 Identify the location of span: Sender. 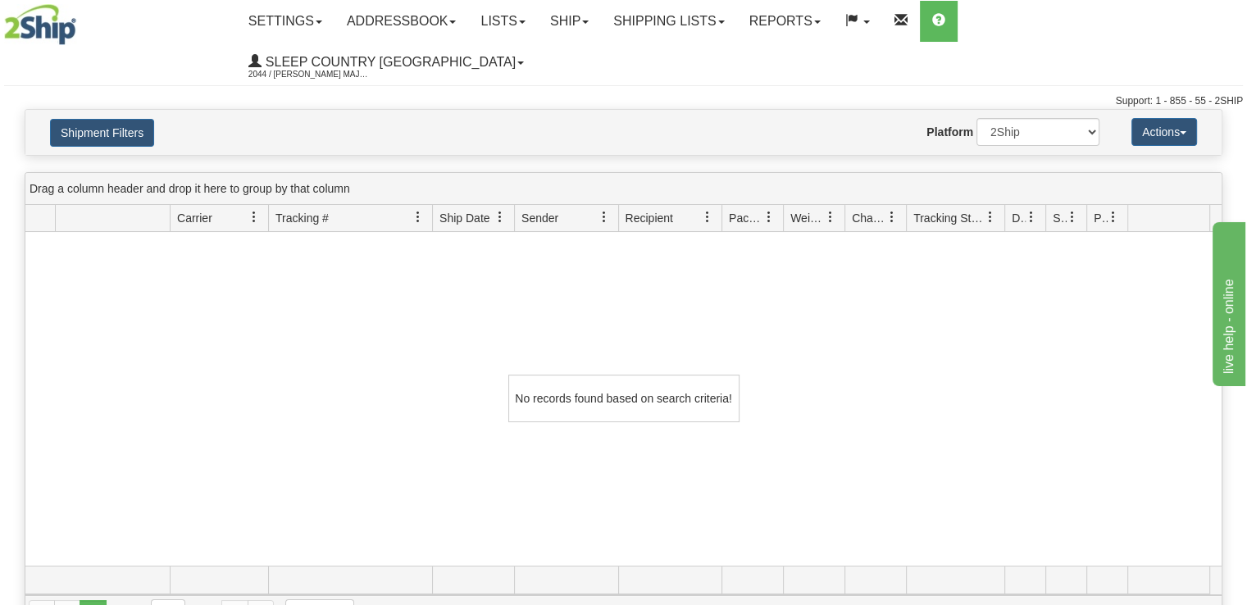
(540, 218).